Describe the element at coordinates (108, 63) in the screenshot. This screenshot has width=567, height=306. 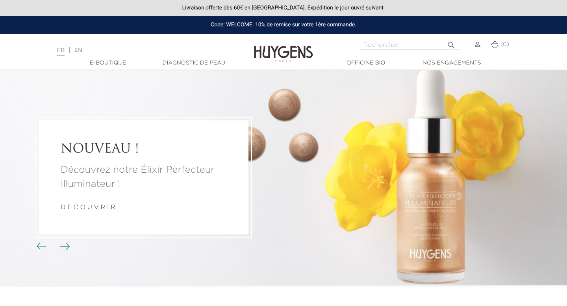
I see `a: E-Boutique` at that location.